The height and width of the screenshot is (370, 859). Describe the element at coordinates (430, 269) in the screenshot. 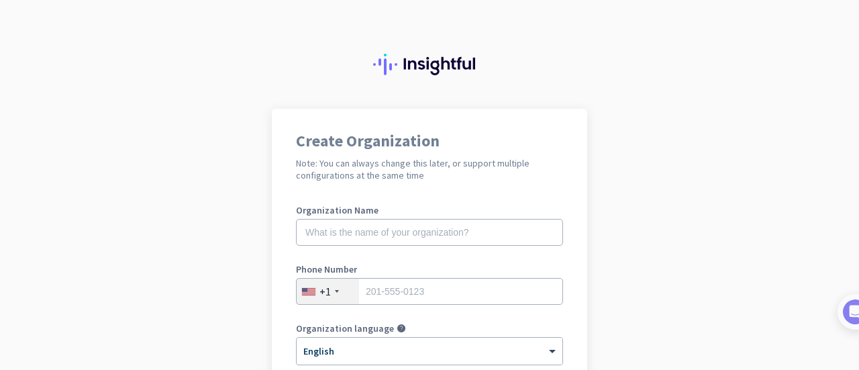

I see `label: Phone Number` at that location.